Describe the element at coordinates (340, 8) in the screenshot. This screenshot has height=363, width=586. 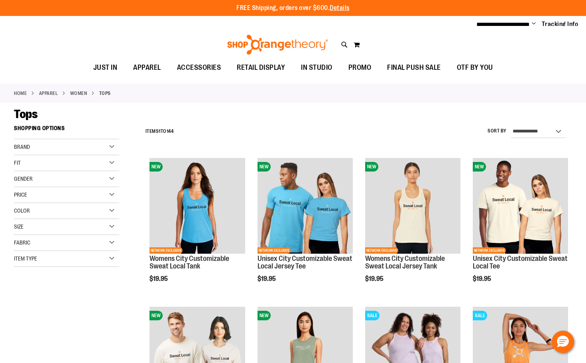
I see `a: Details` at that location.